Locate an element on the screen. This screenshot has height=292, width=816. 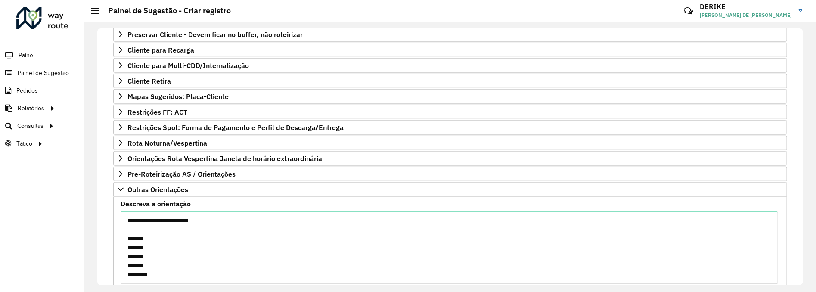
span: Cliente para Multi-CDD/Internalização is located at coordinates (188, 65).